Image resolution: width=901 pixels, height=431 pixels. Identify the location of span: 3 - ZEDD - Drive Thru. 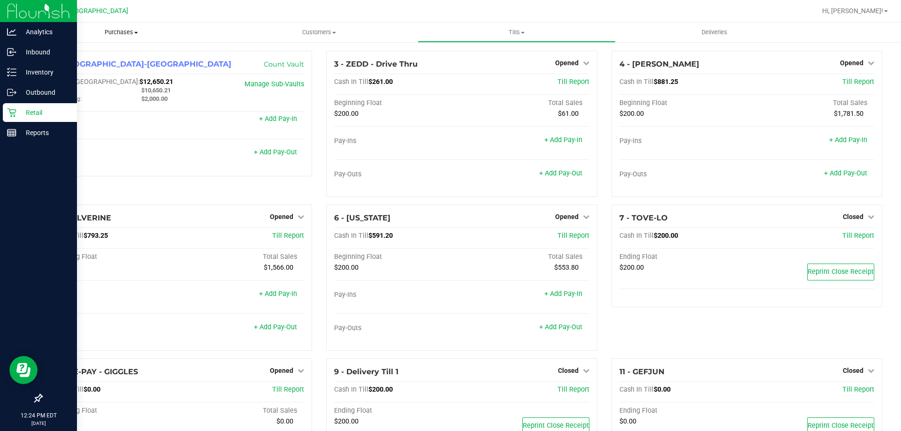
(376, 64).